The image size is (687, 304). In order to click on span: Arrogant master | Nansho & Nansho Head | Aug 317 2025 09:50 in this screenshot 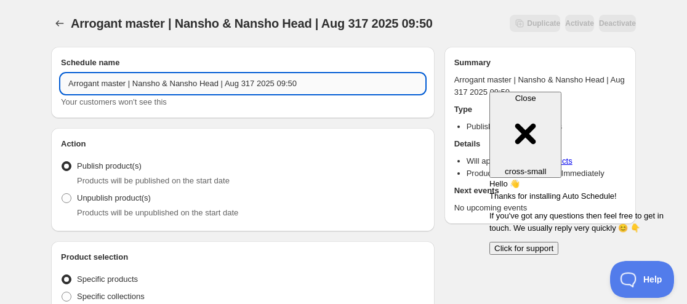, I will do `click(252, 23)`.